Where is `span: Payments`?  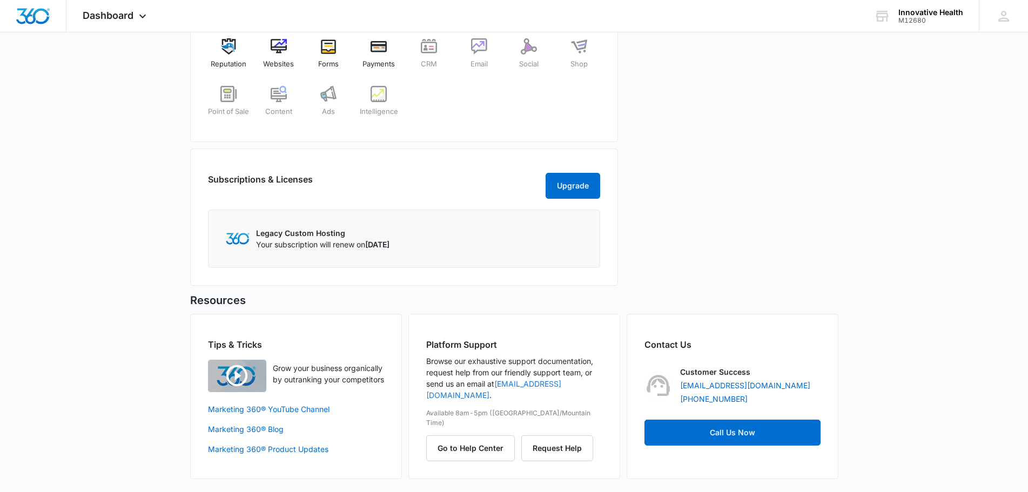 span: Payments is located at coordinates (379, 64).